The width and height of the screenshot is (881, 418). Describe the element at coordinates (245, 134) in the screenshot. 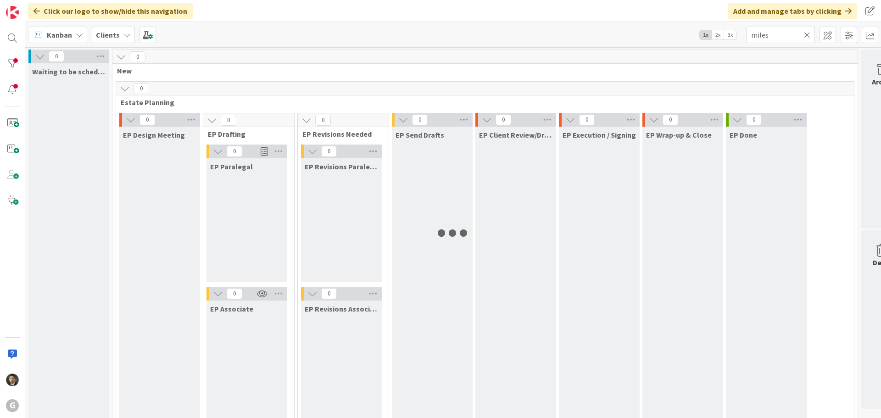

I see `span: EP Drafting` at that location.